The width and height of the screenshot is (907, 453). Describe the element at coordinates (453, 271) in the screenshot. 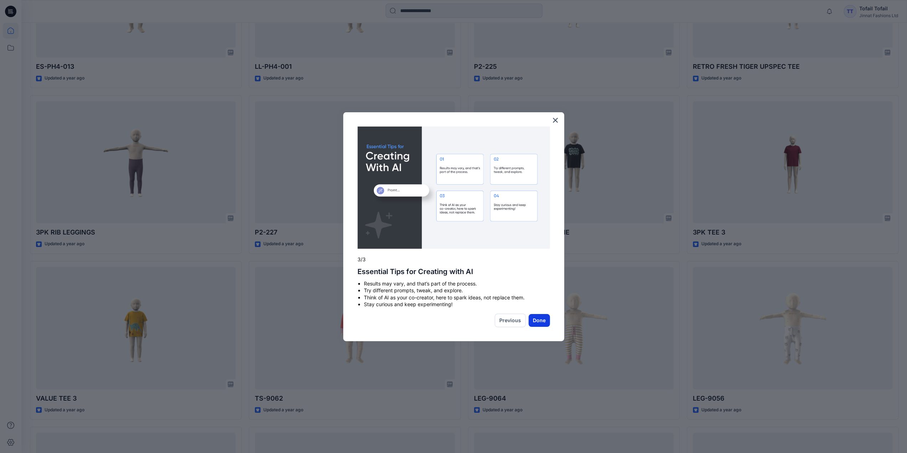

I see `h2: Essential Tips for Creating with AI` at that location.